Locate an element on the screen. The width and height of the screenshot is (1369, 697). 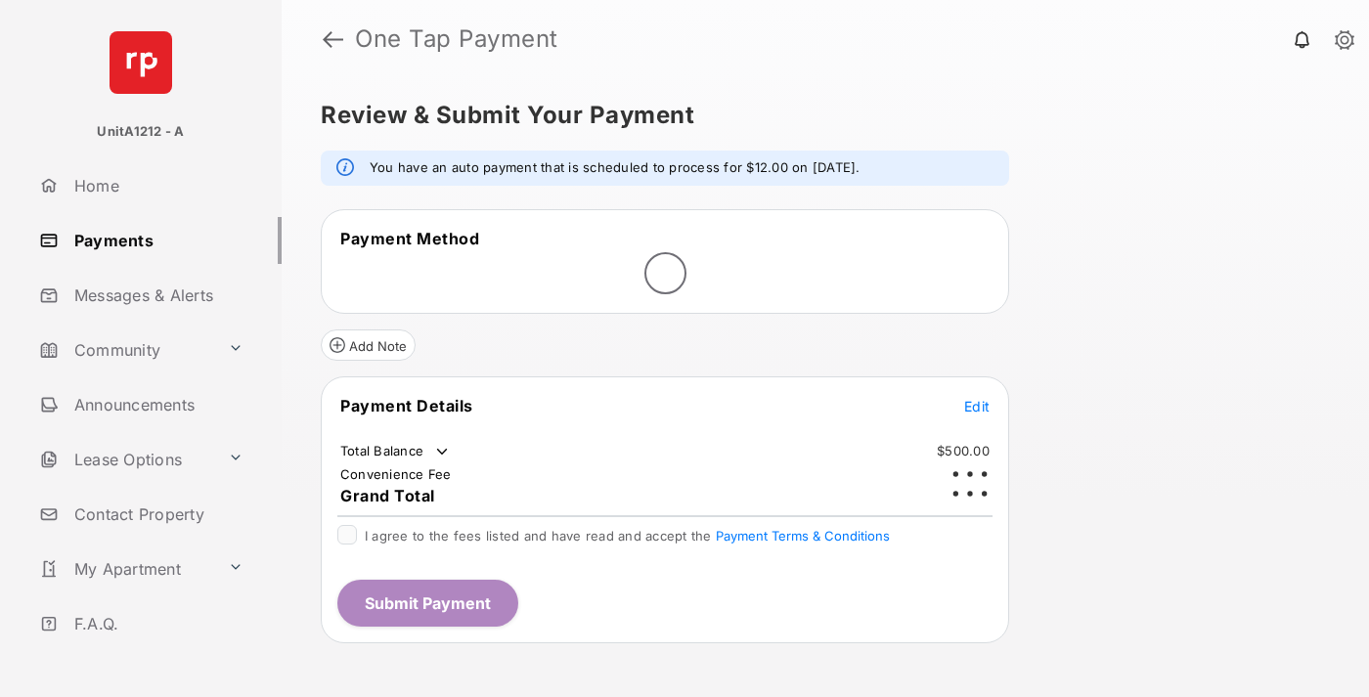
p: UnitA1212 - A is located at coordinates (140, 132).